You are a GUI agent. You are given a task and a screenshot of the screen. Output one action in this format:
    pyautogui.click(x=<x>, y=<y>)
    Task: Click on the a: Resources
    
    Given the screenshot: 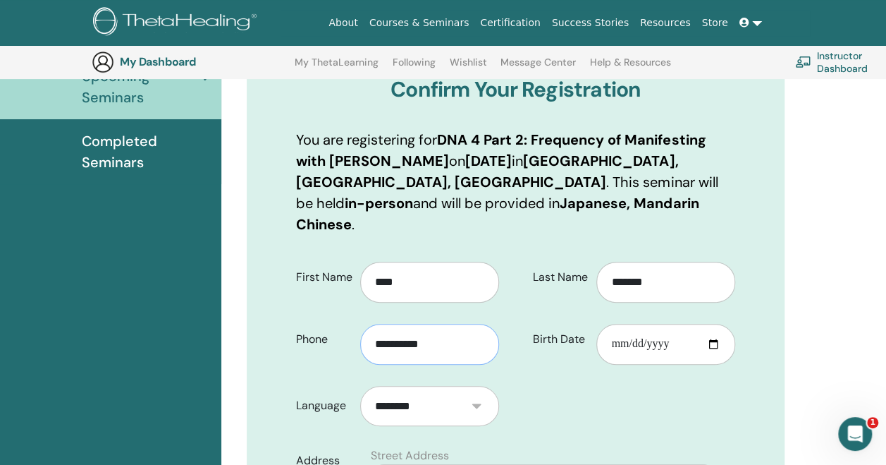 What is the action you would take?
    pyautogui.click(x=666, y=23)
    